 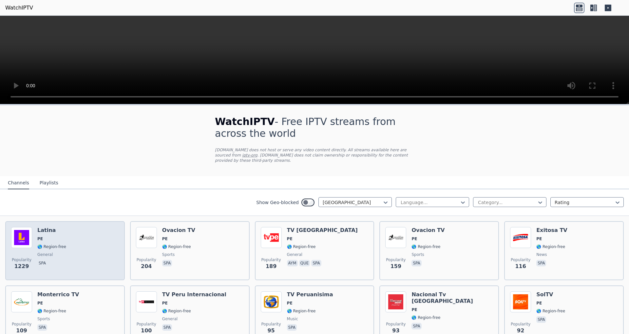 What do you see at coordinates (552, 230) in the screenshot?
I see `h6: Exitosa TV` at bounding box center [552, 230].